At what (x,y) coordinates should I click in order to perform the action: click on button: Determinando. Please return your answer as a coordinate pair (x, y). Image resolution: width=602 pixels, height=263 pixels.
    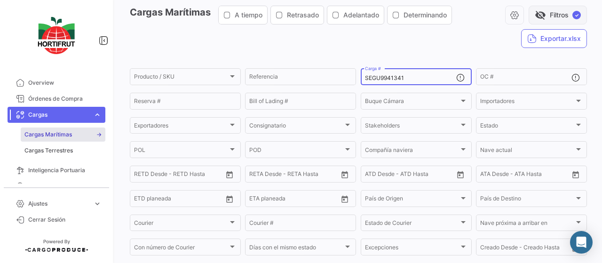
    Looking at the image, I should click on (420, 15).